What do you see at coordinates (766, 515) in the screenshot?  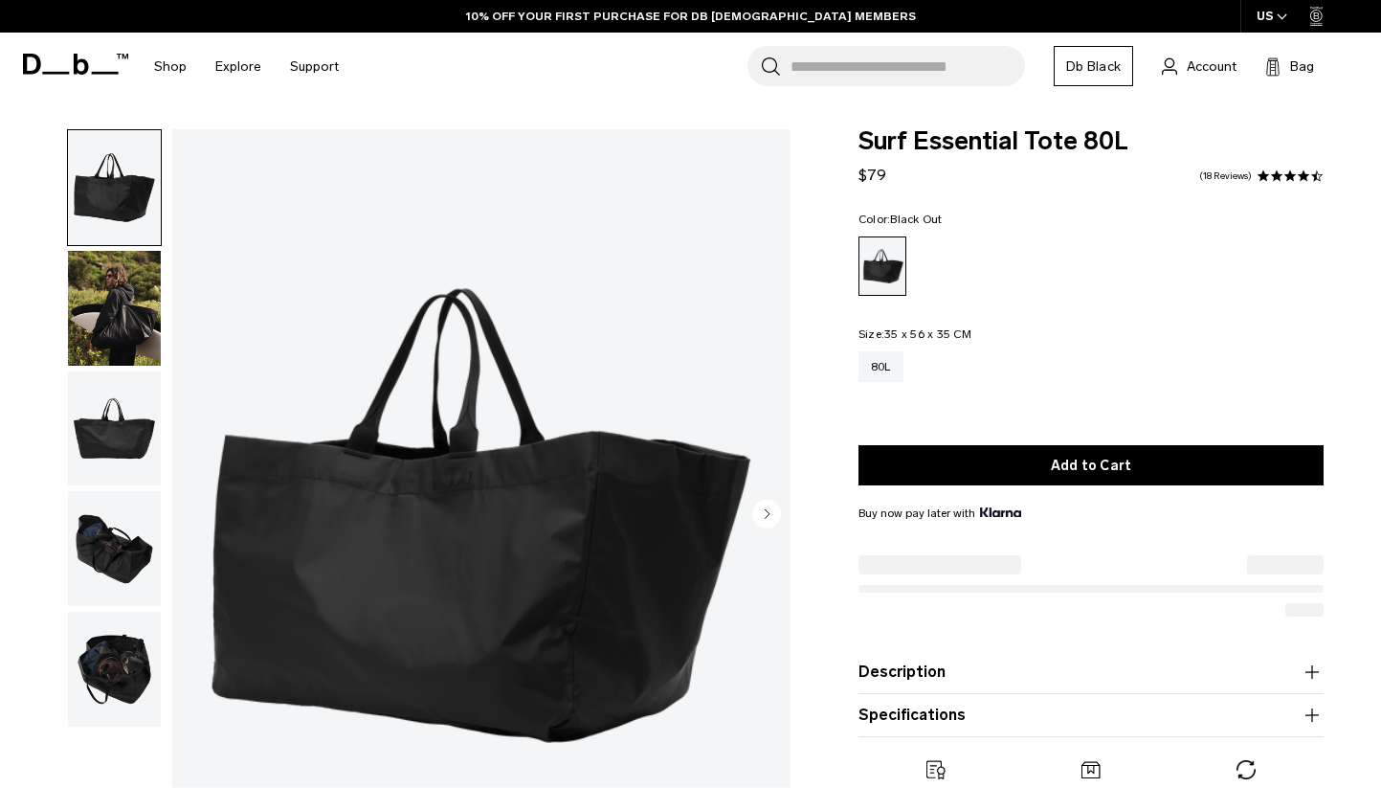 I see `button: Next slide` at bounding box center [766, 515].